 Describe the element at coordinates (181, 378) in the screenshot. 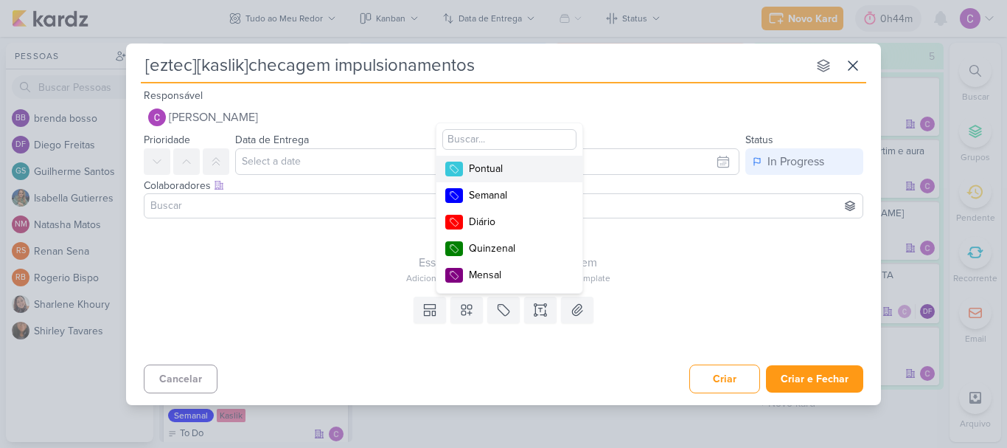

I see `button: Cancelar` at that location.